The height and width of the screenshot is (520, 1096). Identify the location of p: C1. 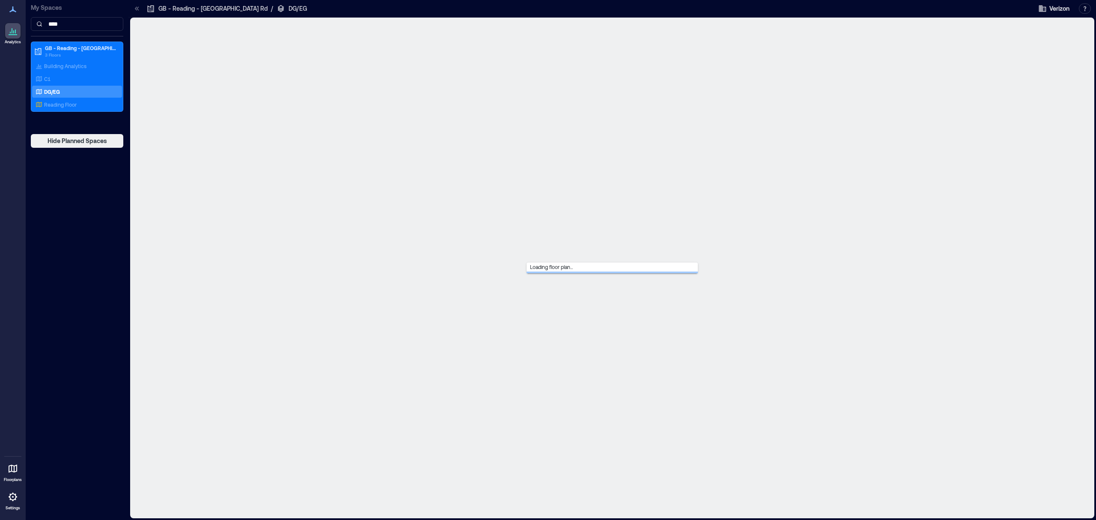
(47, 79).